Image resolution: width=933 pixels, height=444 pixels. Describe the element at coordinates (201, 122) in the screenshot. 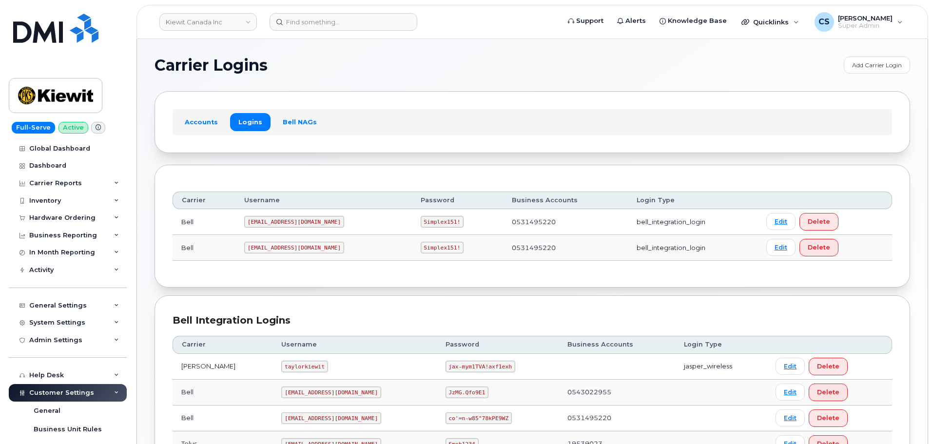

I see `a: Accounts` at that location.